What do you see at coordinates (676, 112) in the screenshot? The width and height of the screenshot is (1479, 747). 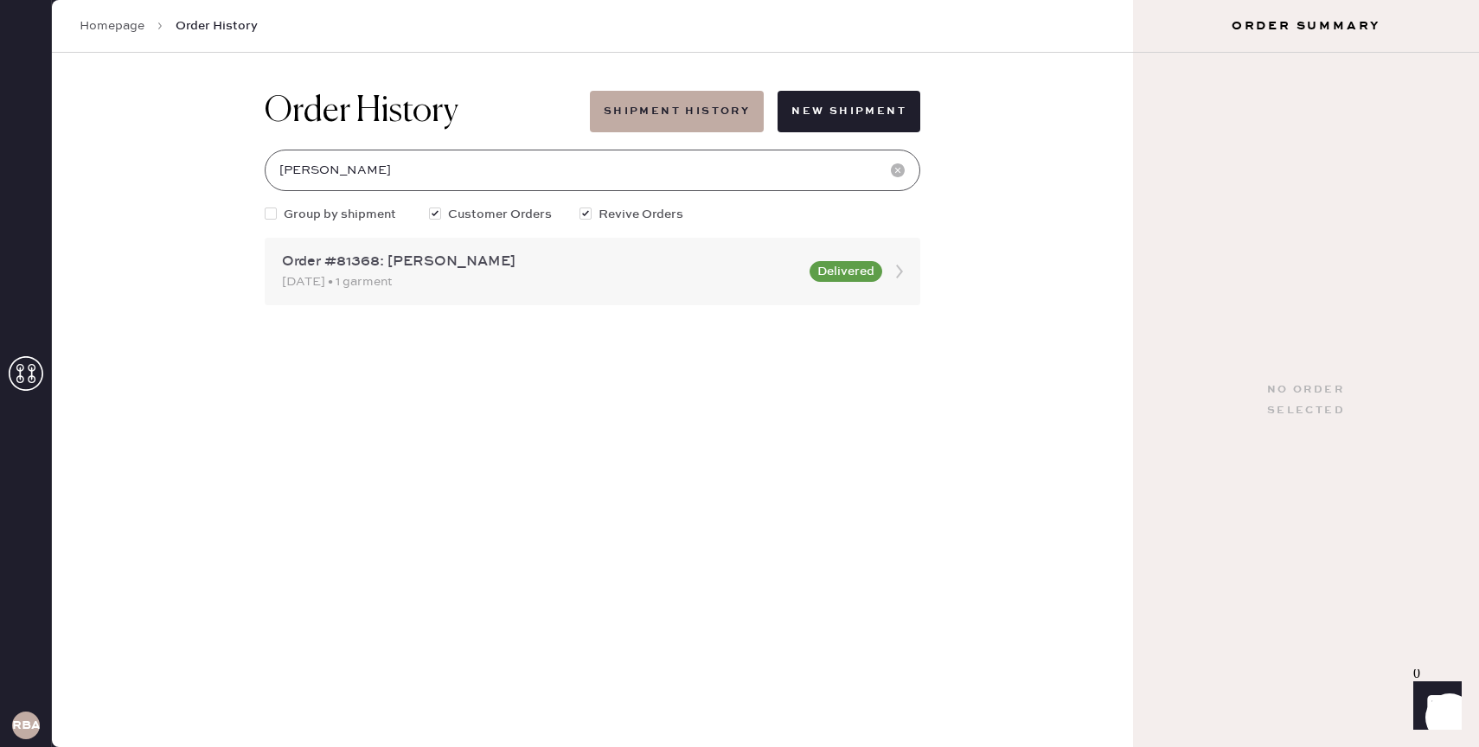 I see `button: Shipment History` at bounding box center [676, 112].